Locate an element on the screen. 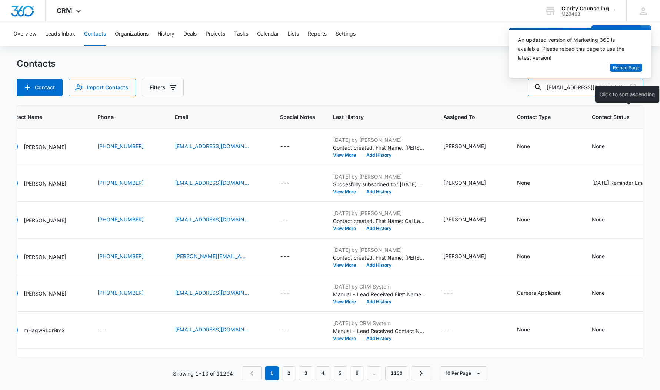  span: CRM is located at coordinates (64, 10).